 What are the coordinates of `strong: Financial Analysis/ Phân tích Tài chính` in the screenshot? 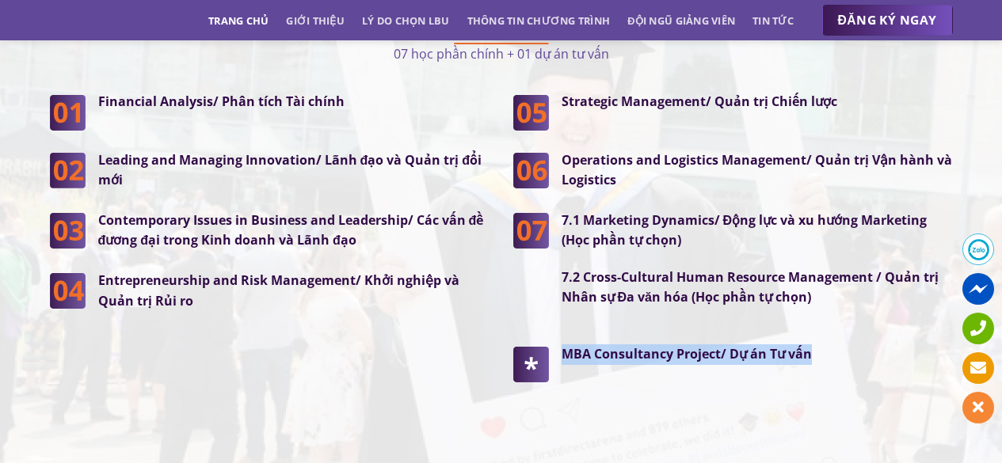 It's located at (221, 101).